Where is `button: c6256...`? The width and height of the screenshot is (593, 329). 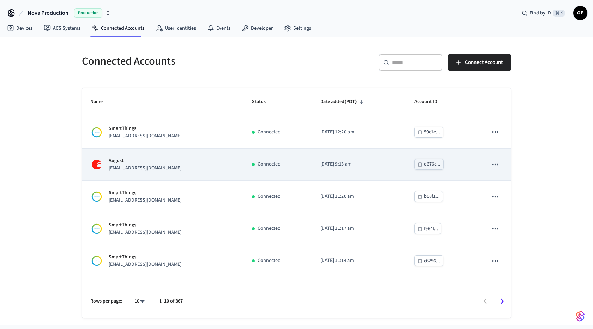
button: c6256... is located at coordinates (429, 261).